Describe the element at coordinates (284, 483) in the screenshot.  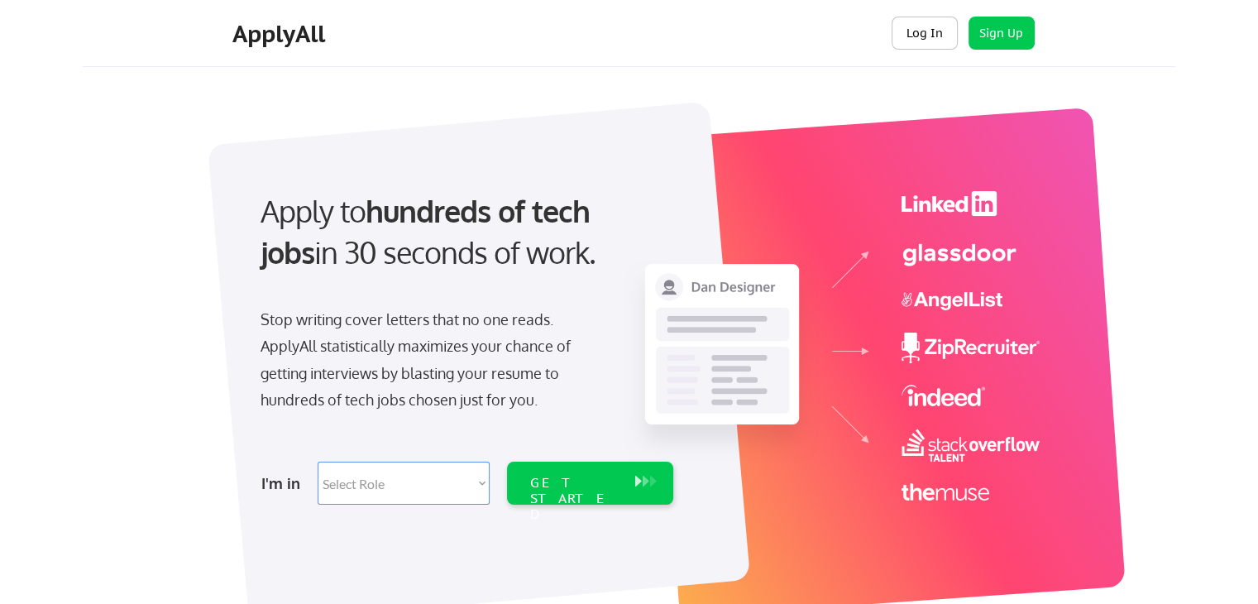
I see `div: I'm in` at that location.